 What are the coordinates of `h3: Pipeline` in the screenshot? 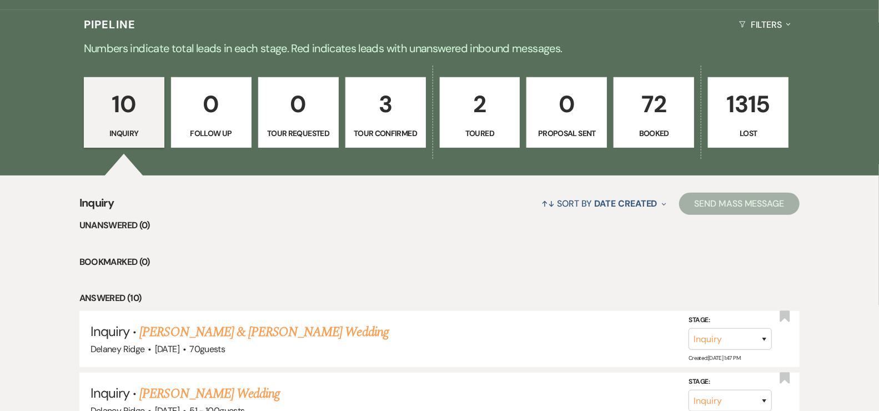 It's located at (110, 24).